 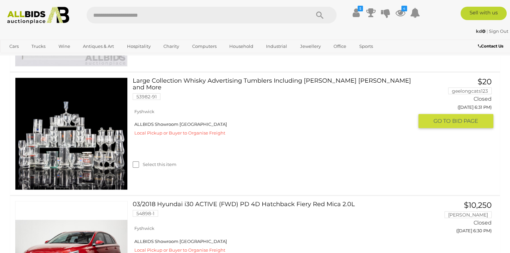 What do you see at coordinates (38, 15) in the screenshot?
I see `img: Allbids.com.au` at bounding box center [38, 15].